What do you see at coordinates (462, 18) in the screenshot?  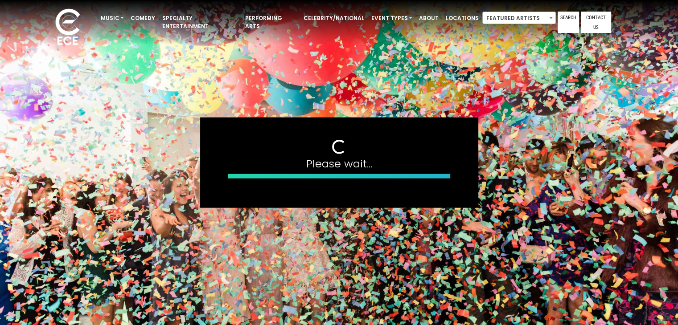 I see `a: Locations` at bounding box center [462, 18].